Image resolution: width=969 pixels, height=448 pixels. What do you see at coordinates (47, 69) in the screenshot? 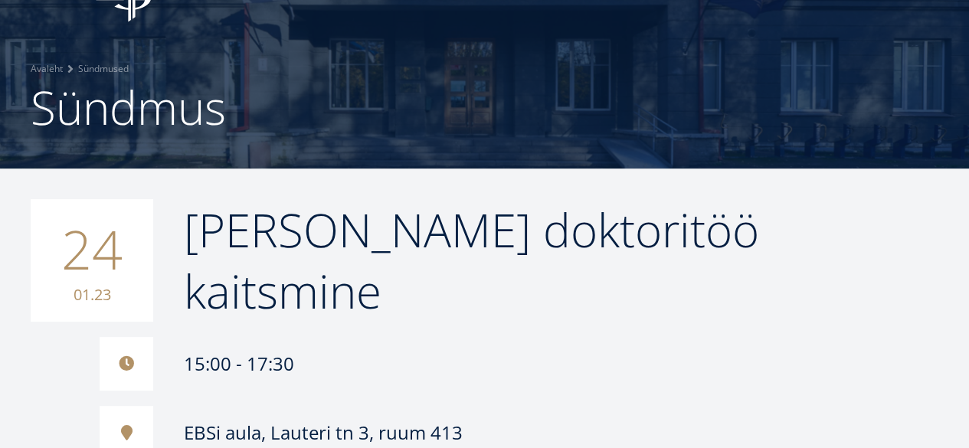
I see `a: Avaleht` at bounding box center [47, 69].